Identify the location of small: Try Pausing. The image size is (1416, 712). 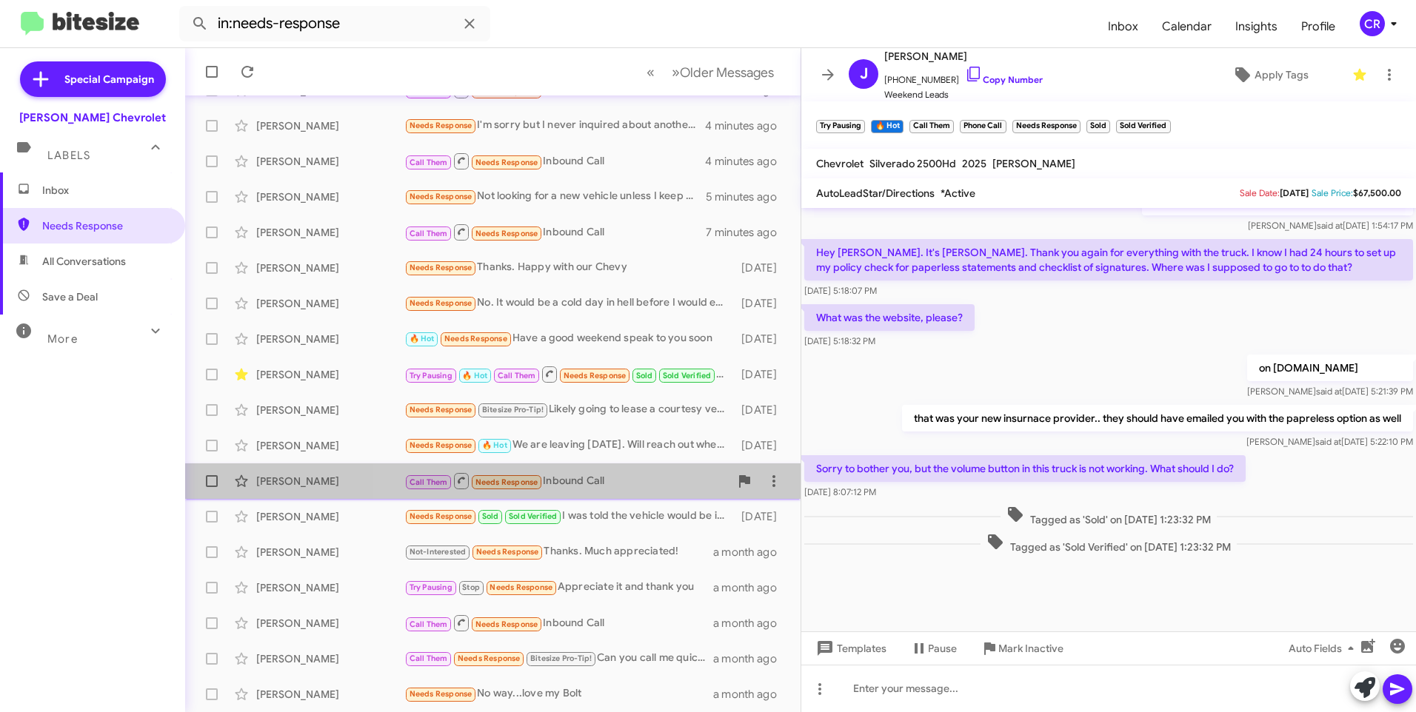
(841, 127).